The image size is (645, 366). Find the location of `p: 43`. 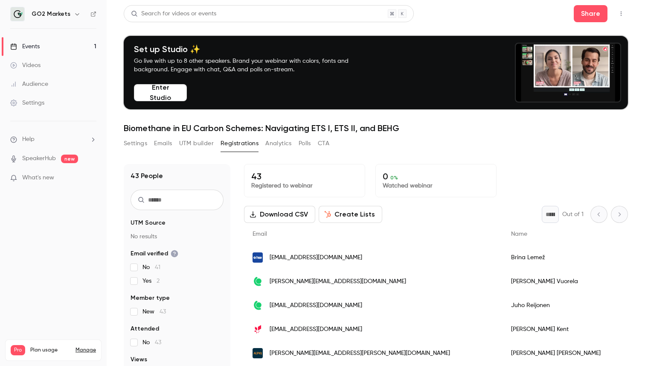

p: 43 is located at coordinates (305, 176).